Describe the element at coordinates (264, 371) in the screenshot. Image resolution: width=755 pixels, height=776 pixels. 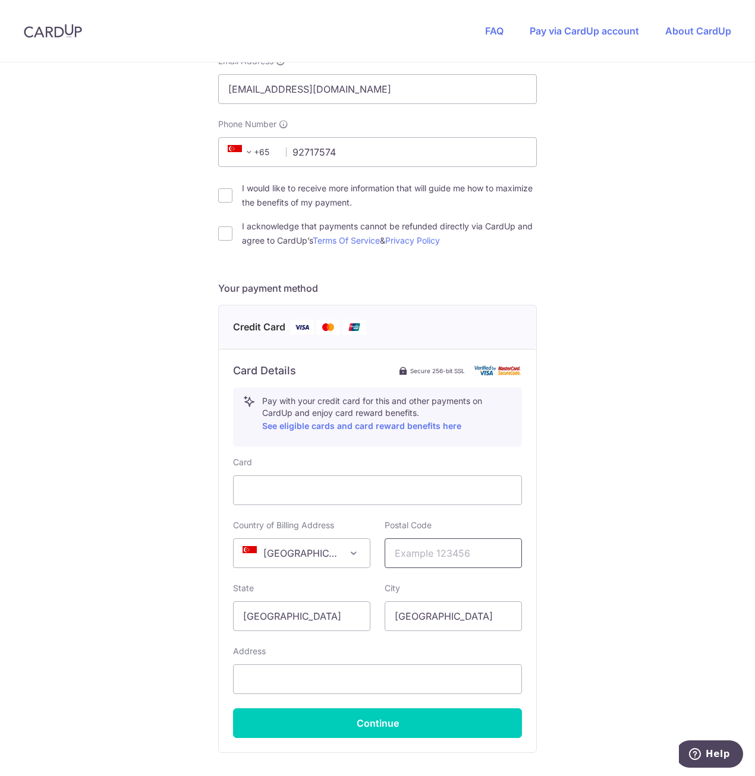
I see `h6: Card Details` at that location.